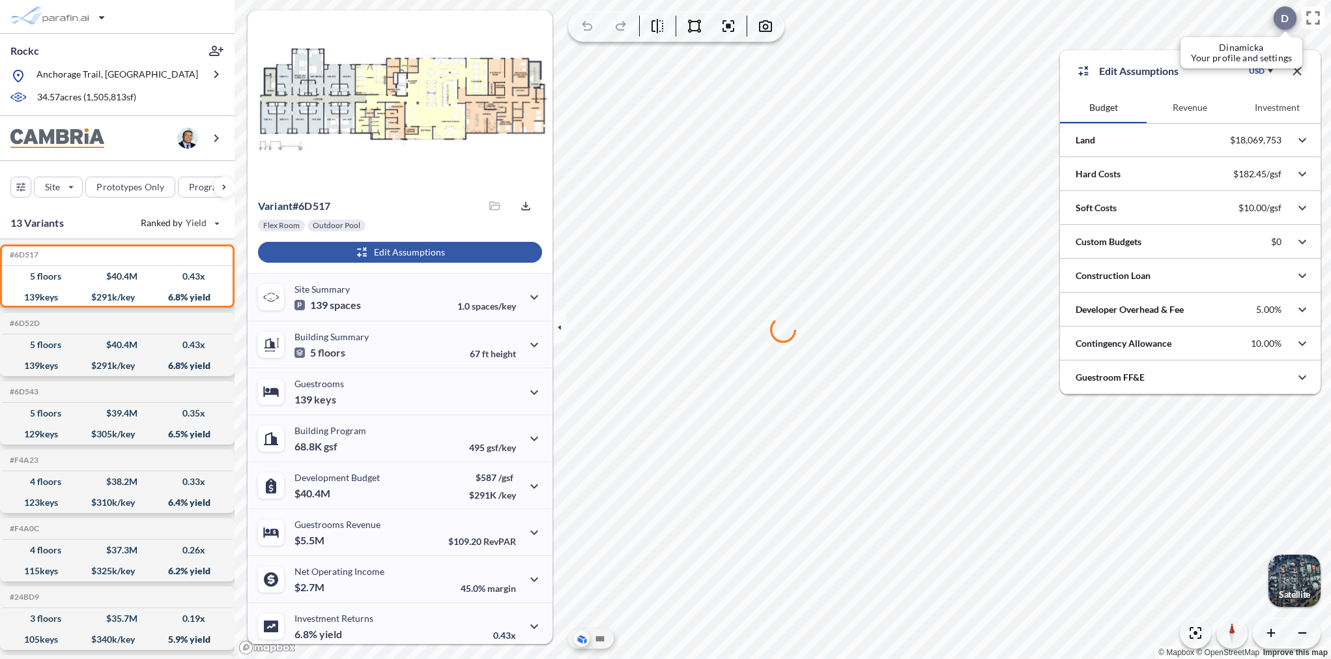  Describe the element at coordinates (340, 571) in the screenshot. I see `p: Net Operating Income` at that location.